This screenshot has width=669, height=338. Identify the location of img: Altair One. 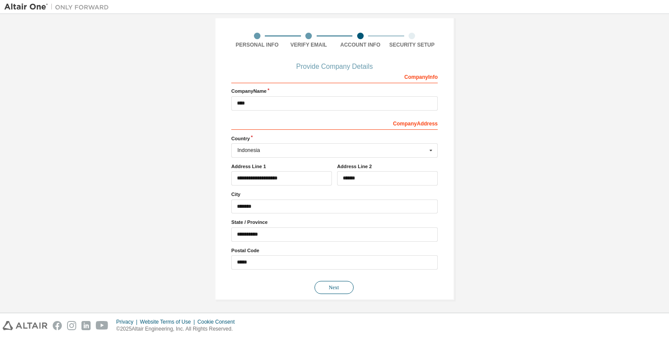
(59, 7).